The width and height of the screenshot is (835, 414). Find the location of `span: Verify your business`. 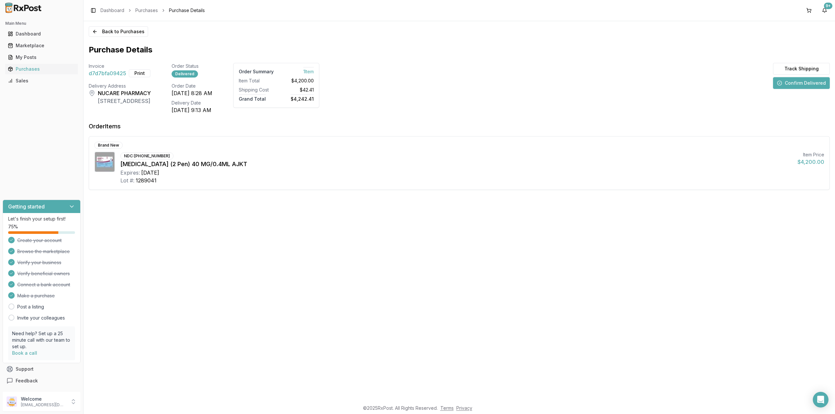

span: Verify your business is located at coordinates (39, 263).